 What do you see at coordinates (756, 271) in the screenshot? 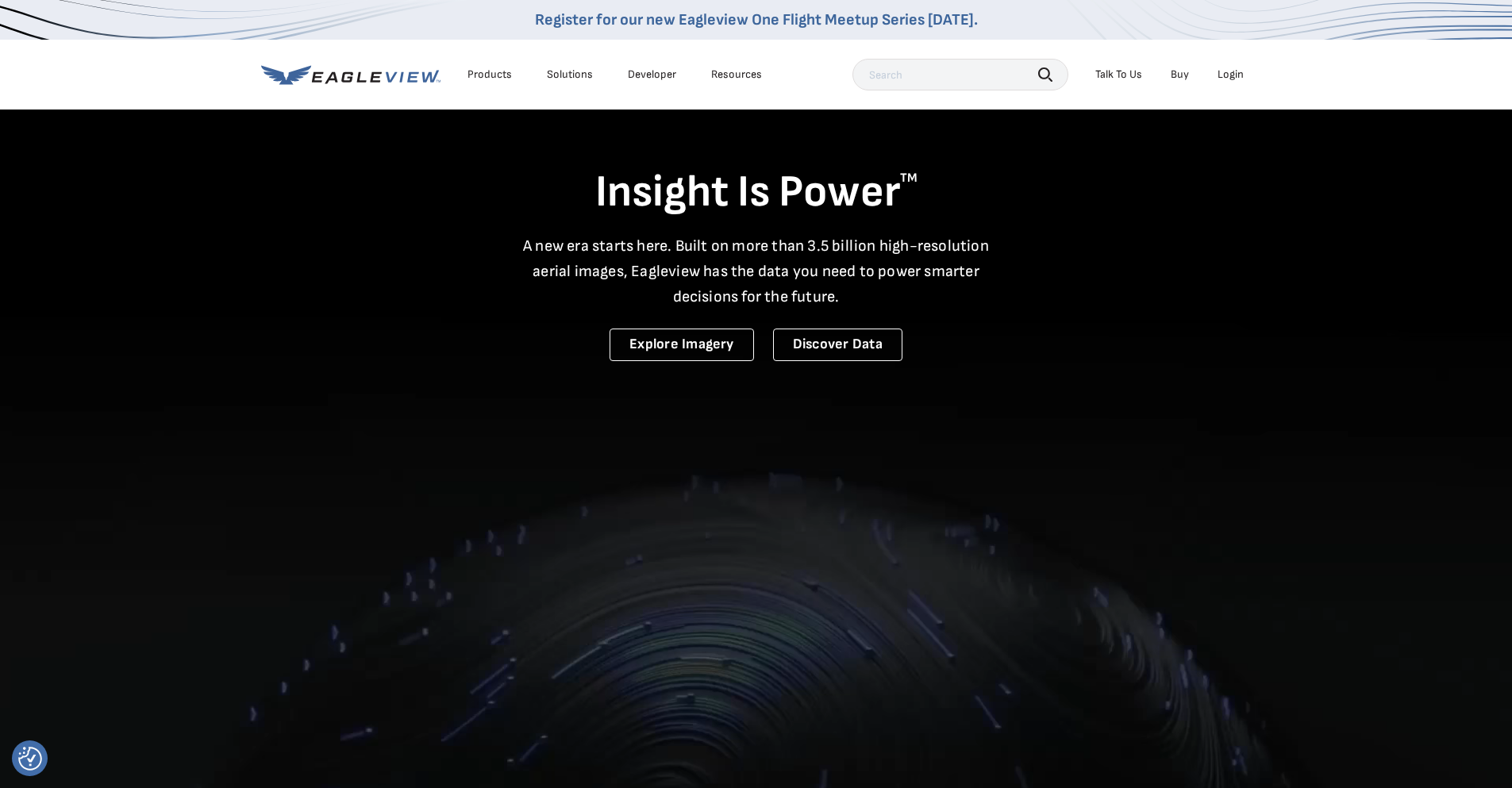
I see `p: A new era starts here. Built on more than 3.5 billion high-resolution aerial images, Eagleview ha...` at bounding box center [756, 271].